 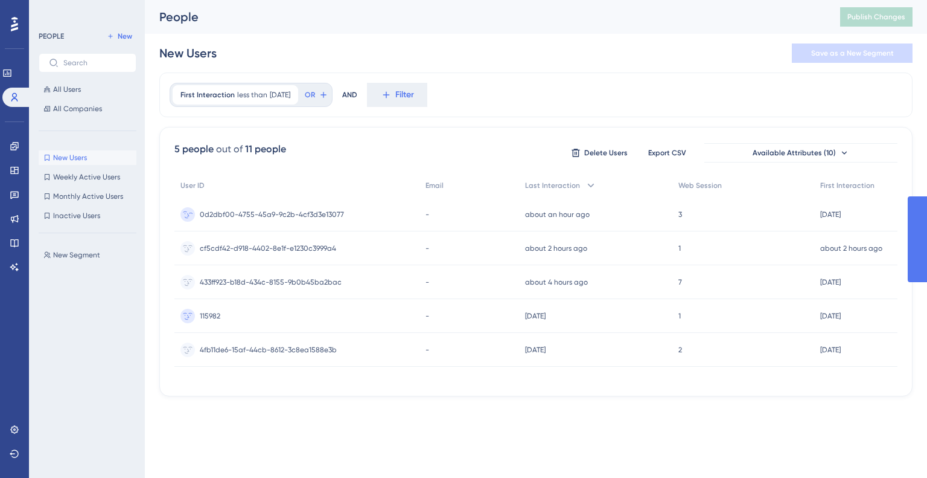 I want to click on span: Save as a New Segment, so click(x=853, y=53).